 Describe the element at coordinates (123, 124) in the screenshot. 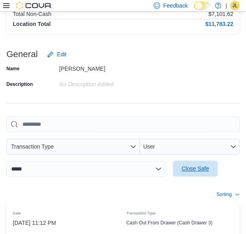

I see `input: This is a search bar. As you type, the results lower in the page will automatically filter.` at that location.